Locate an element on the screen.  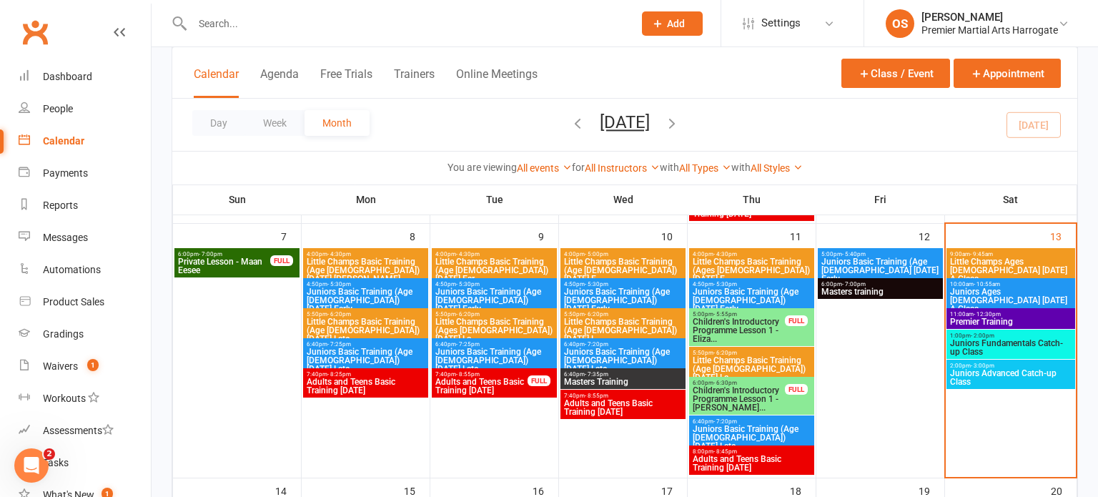
span: - 7:25pm is located at coordinates (339, 344).